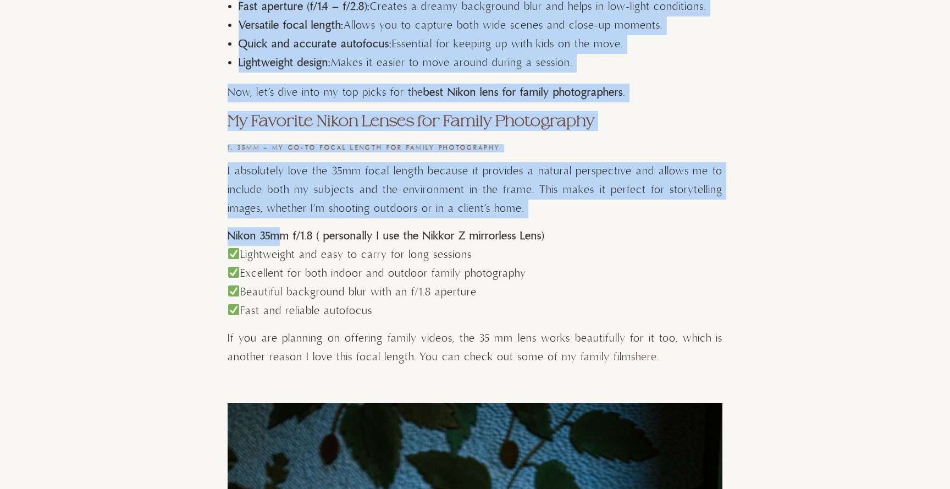 The height and width of the screenshot is (489, 950). Describe the element at coordinates (475, 93) in the screenshot. I see `p: Now, let’s dive into my top picks for the .` at that location.